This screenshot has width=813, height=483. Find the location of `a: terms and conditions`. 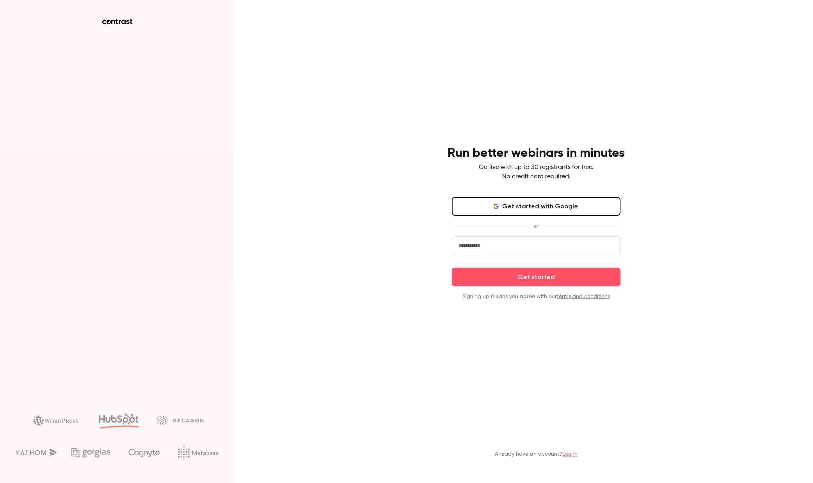

a: terms and conditions is located at coordinates (583, 297).